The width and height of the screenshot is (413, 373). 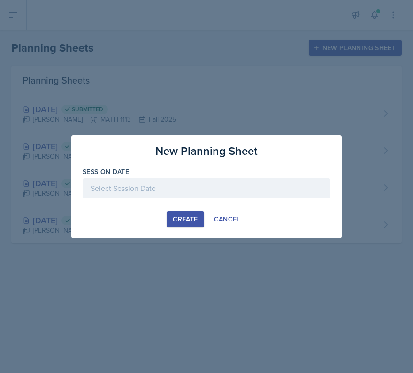 What do you see at coordinates (227, 219) in the screenshot?
I see `button: Cancel` at bounding box center [227, 219].